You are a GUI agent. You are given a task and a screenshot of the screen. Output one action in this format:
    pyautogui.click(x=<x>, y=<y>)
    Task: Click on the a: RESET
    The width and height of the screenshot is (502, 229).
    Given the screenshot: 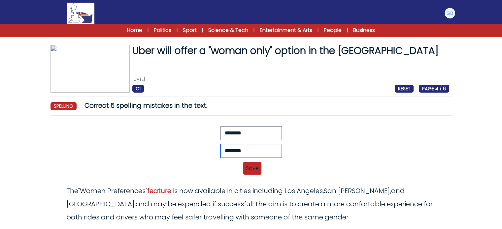 What is the action you would take?
    pyautogui.click(x=404, y=88)
    